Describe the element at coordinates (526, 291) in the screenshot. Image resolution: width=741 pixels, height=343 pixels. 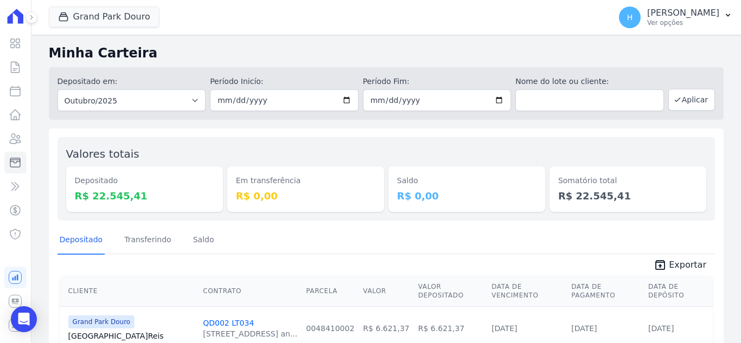
I see `th: Data de Vencimento` at that location.